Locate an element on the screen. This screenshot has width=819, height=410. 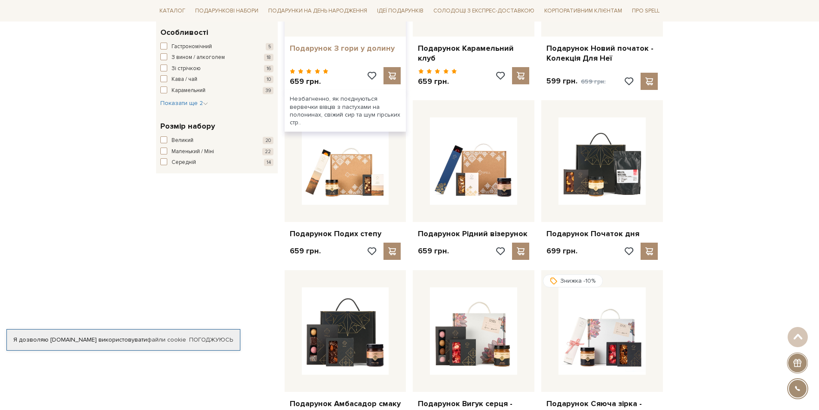
button: Карамельний 39 is located at coordinates (217, 91).